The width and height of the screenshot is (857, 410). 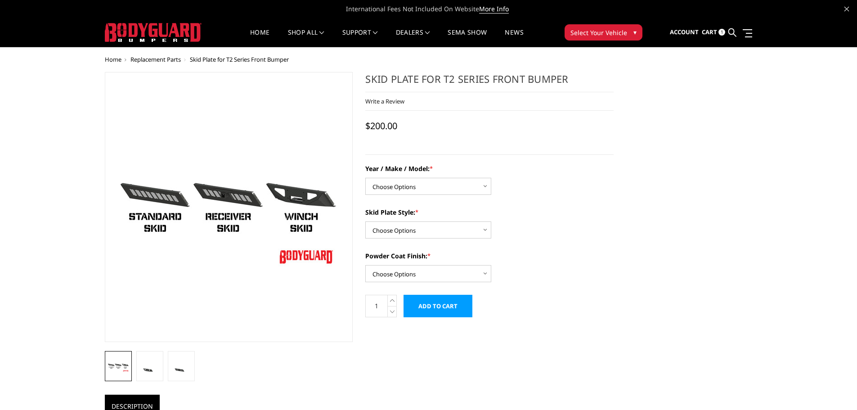 What do you see at coordinates (467, 38) in the screenshot?
I see `a: SEMA Show` at bounding box center [467, 38].